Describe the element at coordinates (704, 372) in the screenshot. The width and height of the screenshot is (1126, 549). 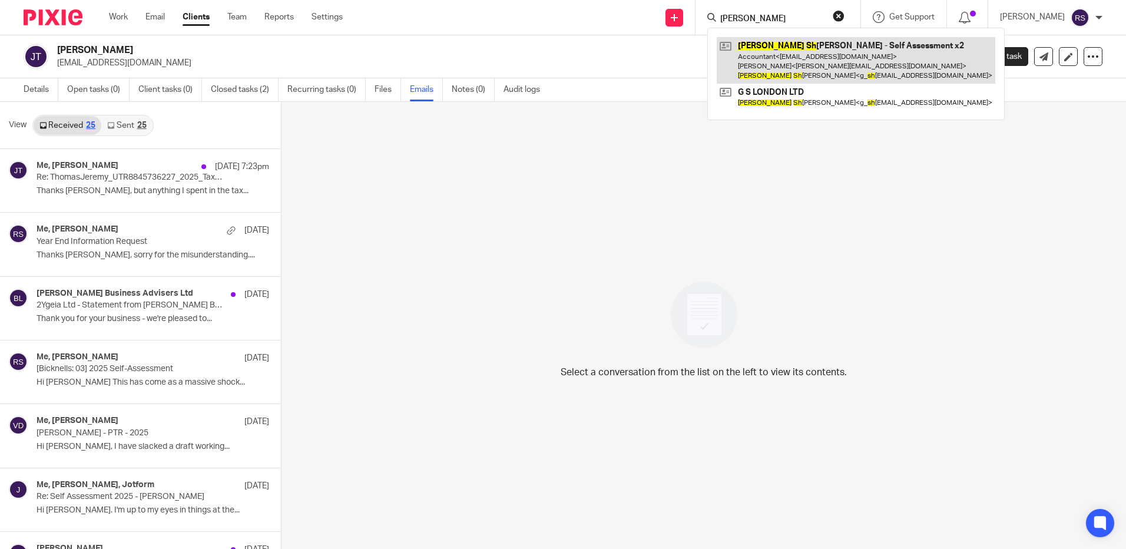
I see `p: Select a conversation from the list on the left to view its contents.` at that location.